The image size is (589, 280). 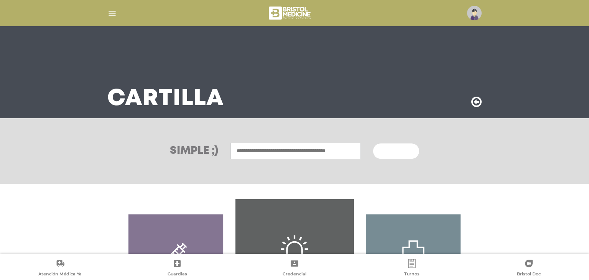 What do you see at coordinates (60, 269) in the screenshot?
I see `a: Atención Médica Ya` at bounding box center [60, 269].